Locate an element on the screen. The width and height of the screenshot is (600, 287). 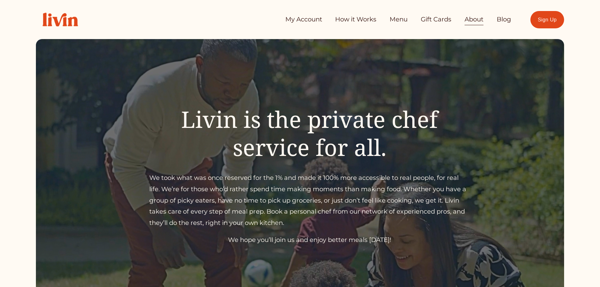
span: We took what was once reserved for the 1% and made it 100% more accessible to real people, for re... is located at coordinates (308, 200).